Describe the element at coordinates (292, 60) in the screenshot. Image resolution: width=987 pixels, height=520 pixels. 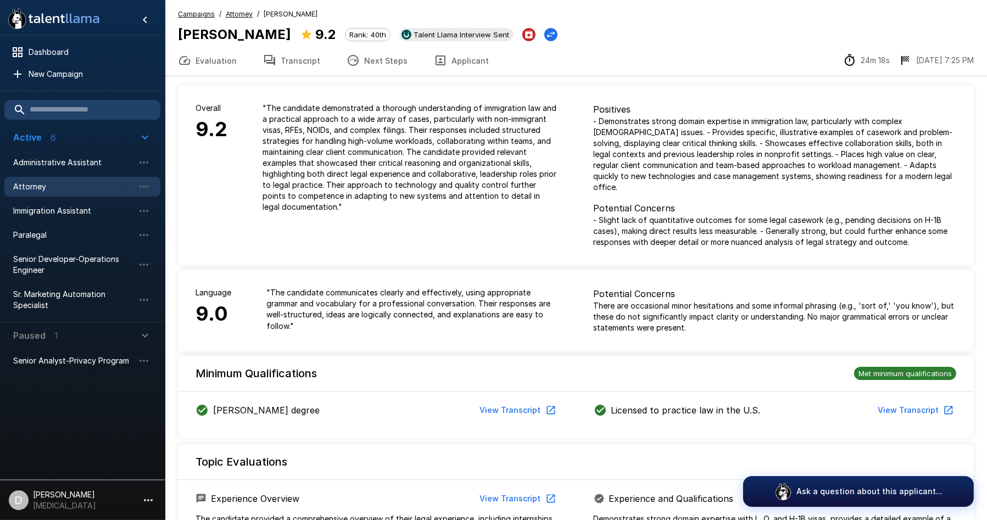
I see `button: Transcript` at that location.